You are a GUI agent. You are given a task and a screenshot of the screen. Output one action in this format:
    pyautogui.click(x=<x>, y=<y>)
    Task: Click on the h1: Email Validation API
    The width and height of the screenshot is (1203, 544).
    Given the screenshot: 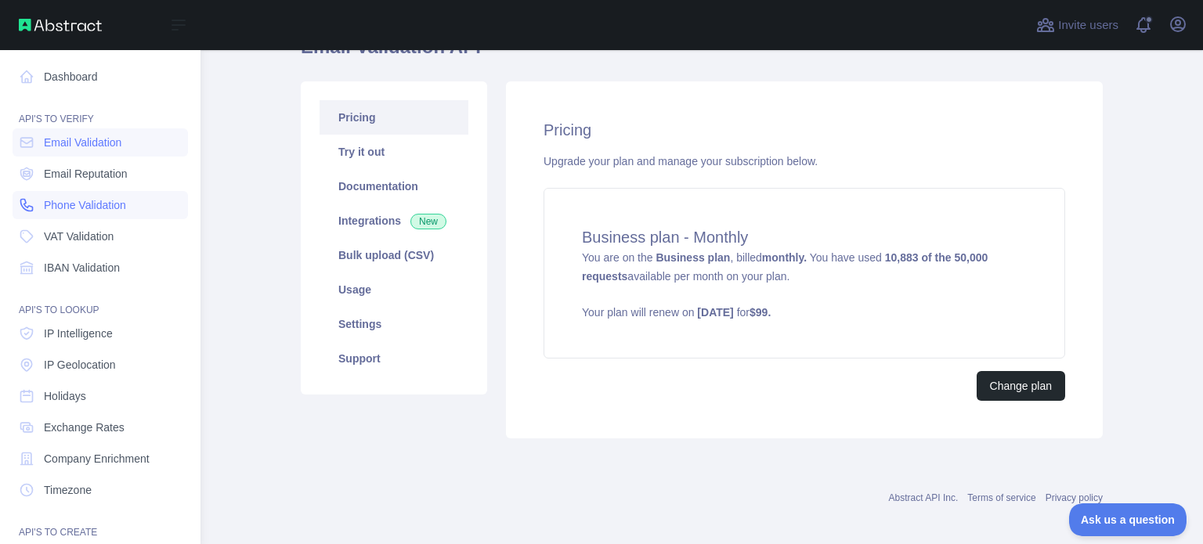 What is the action you would take?
    pyautogui.click(x=702, y=53)
    